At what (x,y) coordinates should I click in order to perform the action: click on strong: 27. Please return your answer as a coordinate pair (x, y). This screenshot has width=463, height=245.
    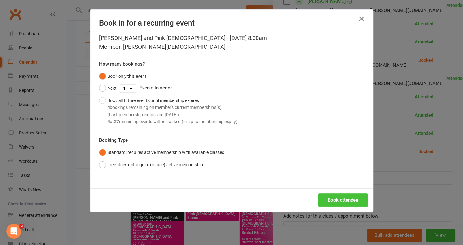
    Looking at the image, I should click on (117, 122).